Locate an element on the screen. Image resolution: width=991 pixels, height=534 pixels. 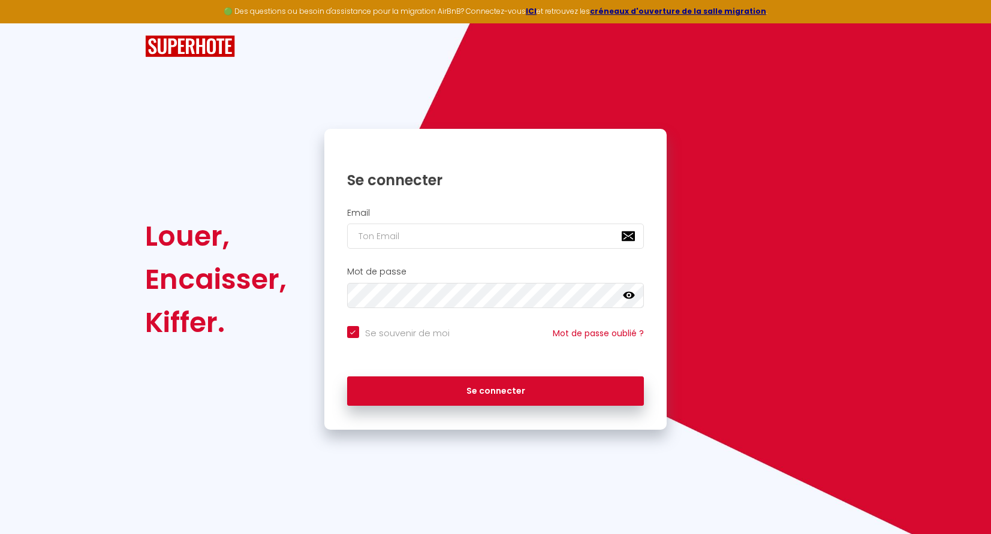
a: créneaux d'ouverture de la salle migration is located at coordinates (678, 11).